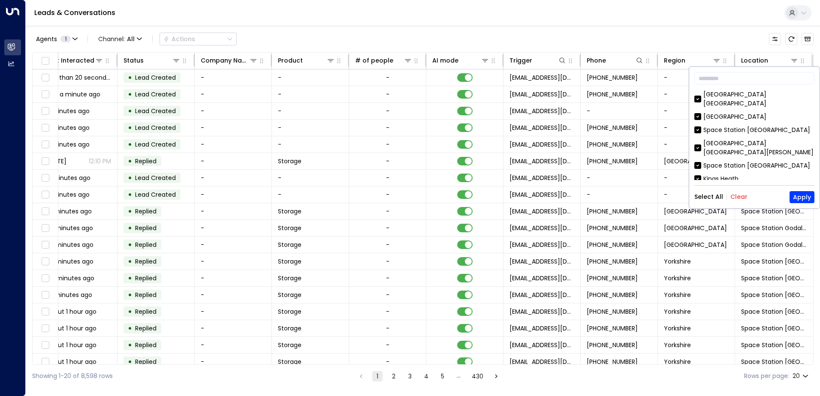  I want to click on span: Surrey, so click(696, 228).